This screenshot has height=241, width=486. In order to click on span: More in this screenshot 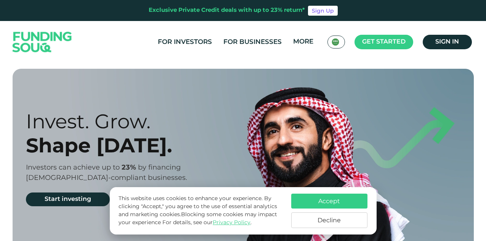, I will do `click(303, 42)`.